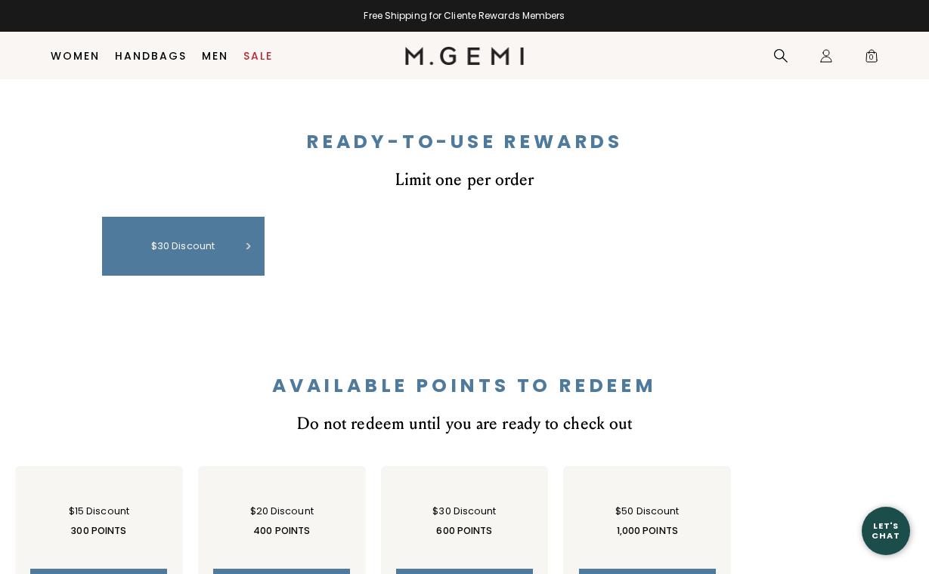 This screenshot has height=574, width=929. I want to click on a: Handbags, so click(150, 56).